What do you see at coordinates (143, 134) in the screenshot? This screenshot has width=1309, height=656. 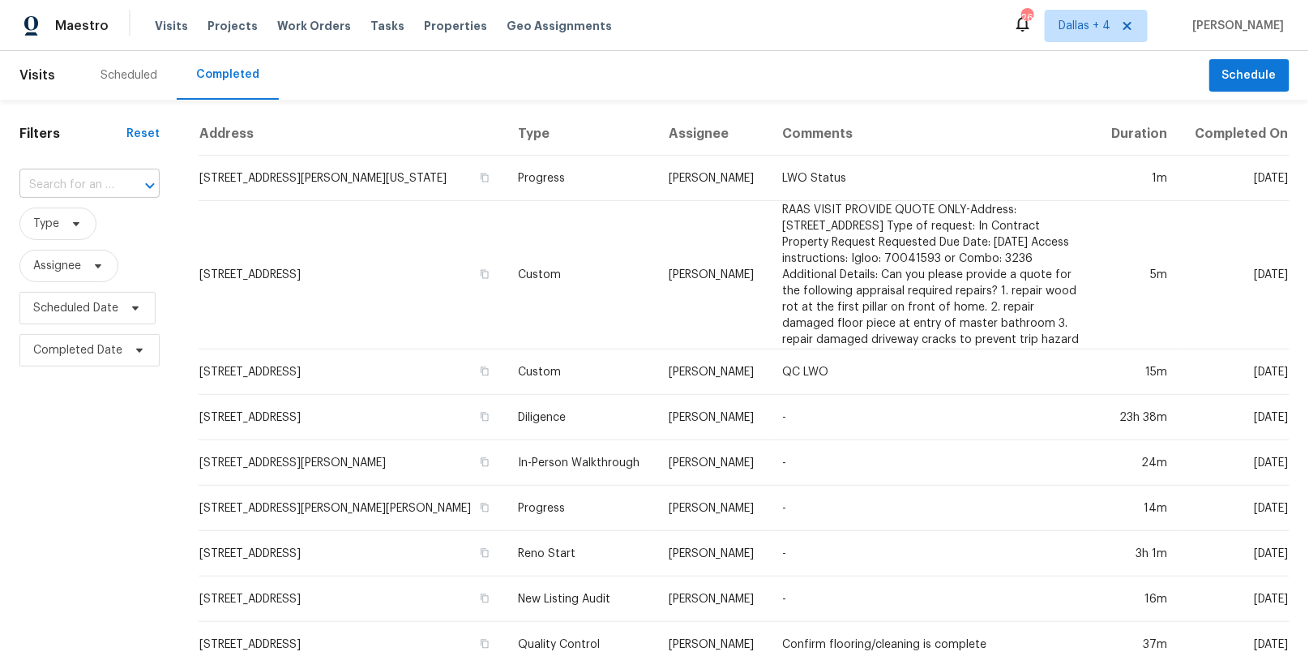 I see `div: Reset` at bounding box center [143, 134].